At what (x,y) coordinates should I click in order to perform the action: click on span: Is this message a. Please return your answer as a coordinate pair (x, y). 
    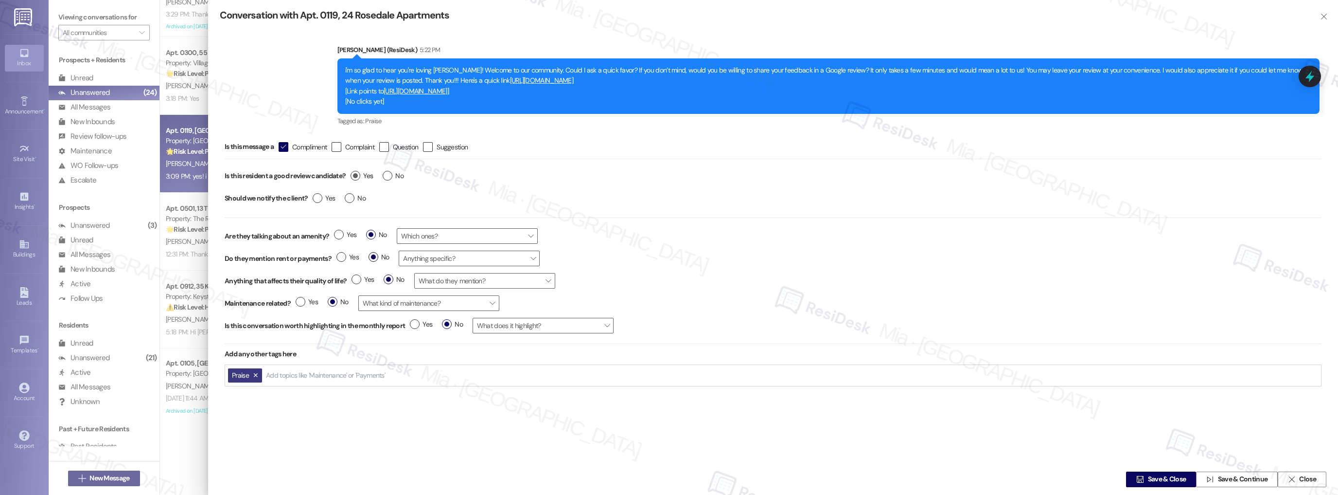
    Looking at the image, I should click on (249, 146).